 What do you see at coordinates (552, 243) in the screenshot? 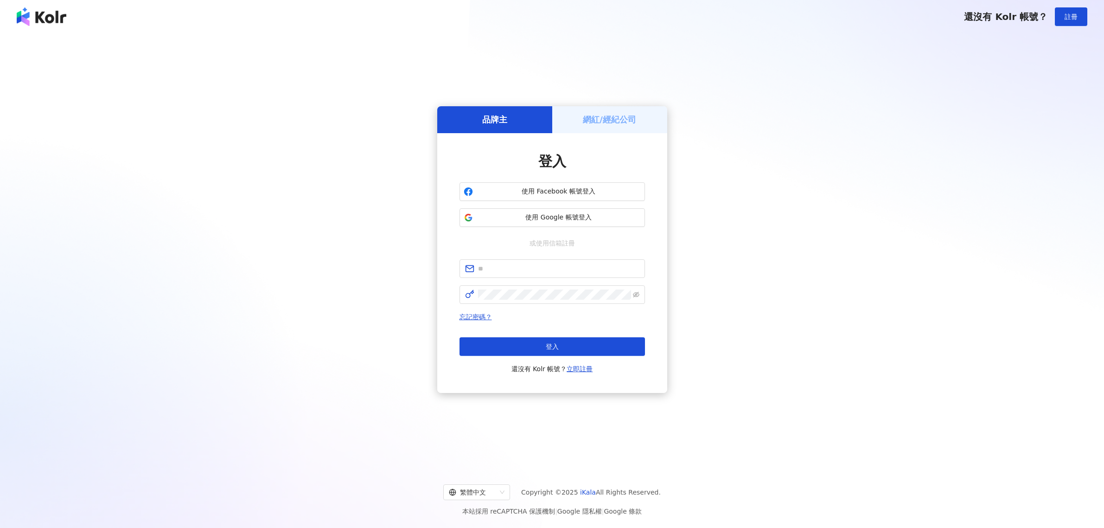
I see `span: 或使用信箱註冊` at bounding box center [552, 243].